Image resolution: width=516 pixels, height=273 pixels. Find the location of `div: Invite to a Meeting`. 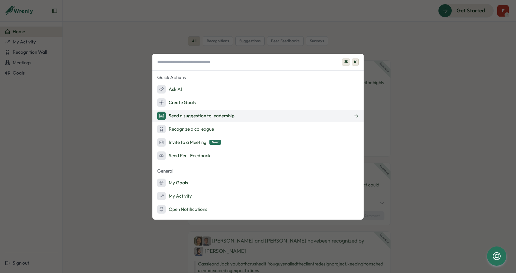

div: Invite to a Meeting is located at coordinates (189, 143).